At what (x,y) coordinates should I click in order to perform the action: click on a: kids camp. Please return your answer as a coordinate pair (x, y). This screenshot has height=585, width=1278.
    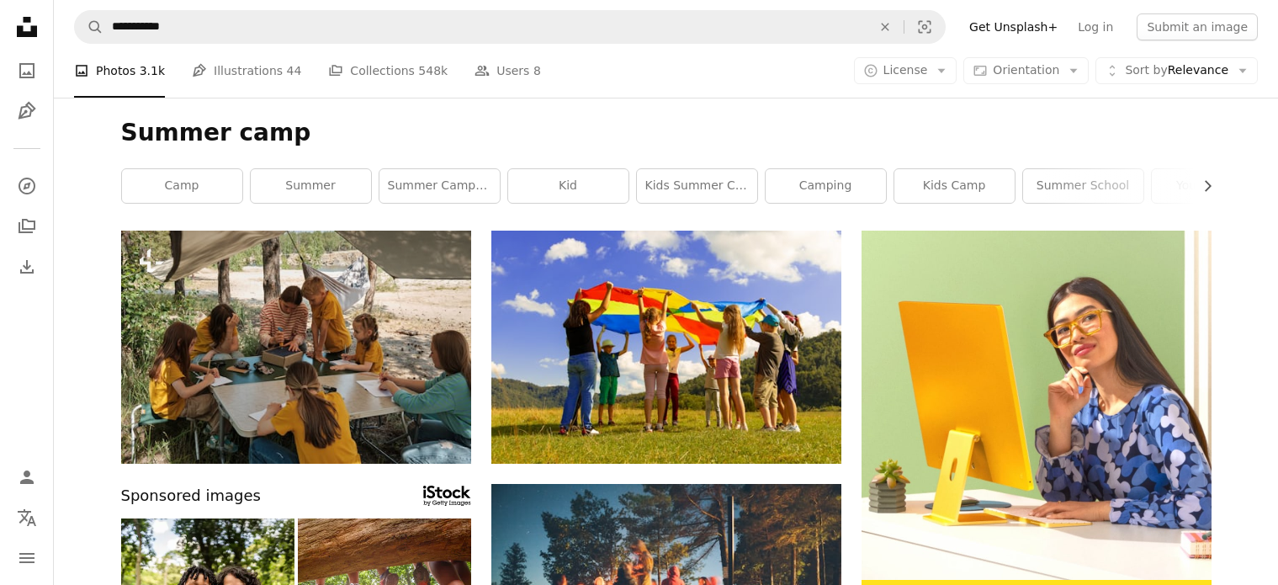
    Looking at the image, I should click on (954, 186).